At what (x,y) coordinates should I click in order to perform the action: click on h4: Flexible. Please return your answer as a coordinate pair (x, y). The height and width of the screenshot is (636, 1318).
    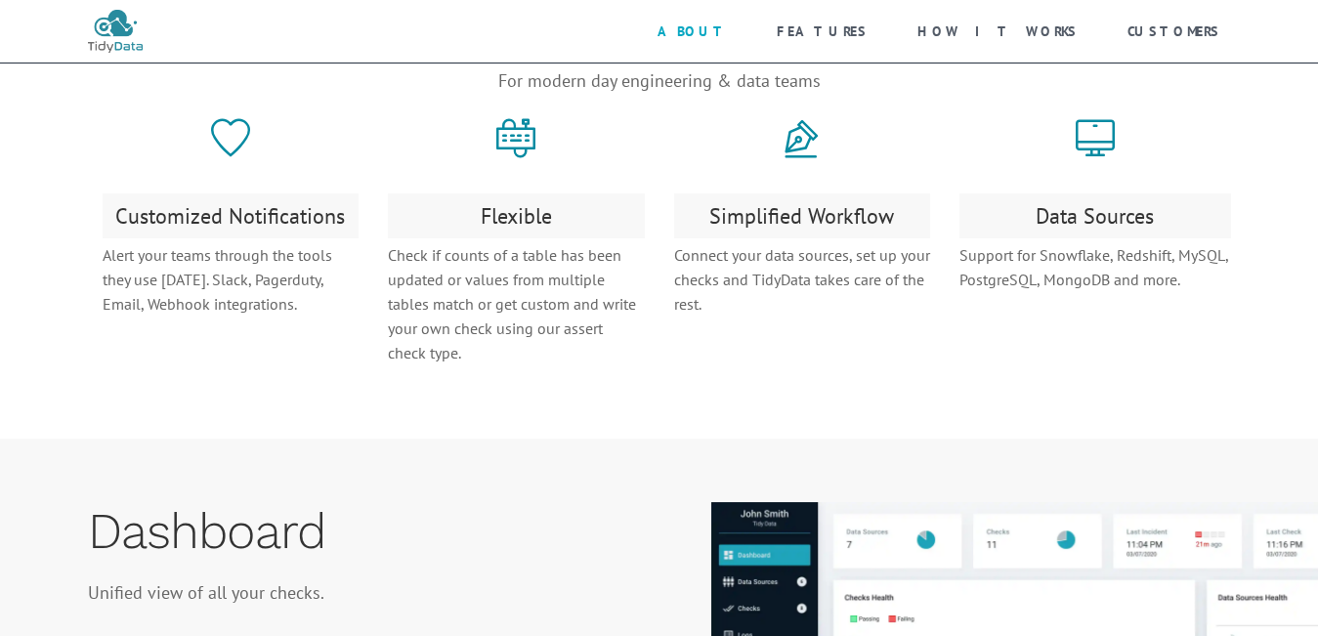
    Looking at the image, I should click on (516, 216).